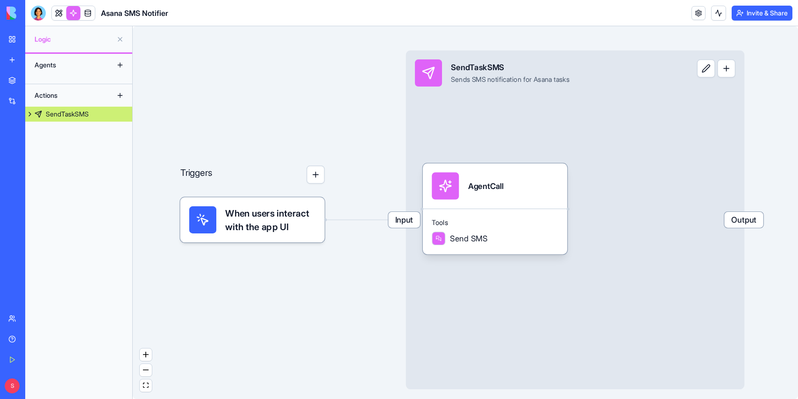 This screenshot has height=399, width=798. What do you see at coordinates (135, 13) in the screenshot?
I see `span: Asana SMS Notifier` at bounding box center [135, 13].